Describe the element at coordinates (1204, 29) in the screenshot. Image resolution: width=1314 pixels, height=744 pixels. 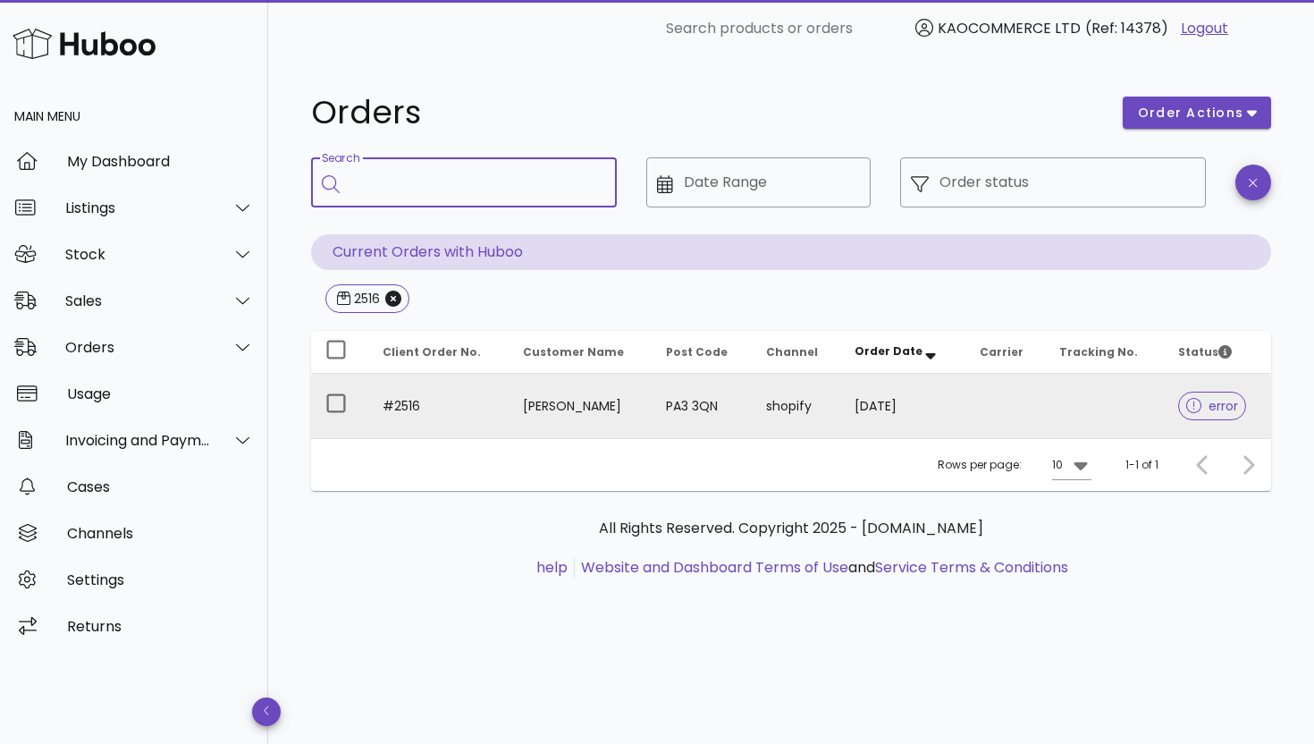
I see `a: Logout` at that location.